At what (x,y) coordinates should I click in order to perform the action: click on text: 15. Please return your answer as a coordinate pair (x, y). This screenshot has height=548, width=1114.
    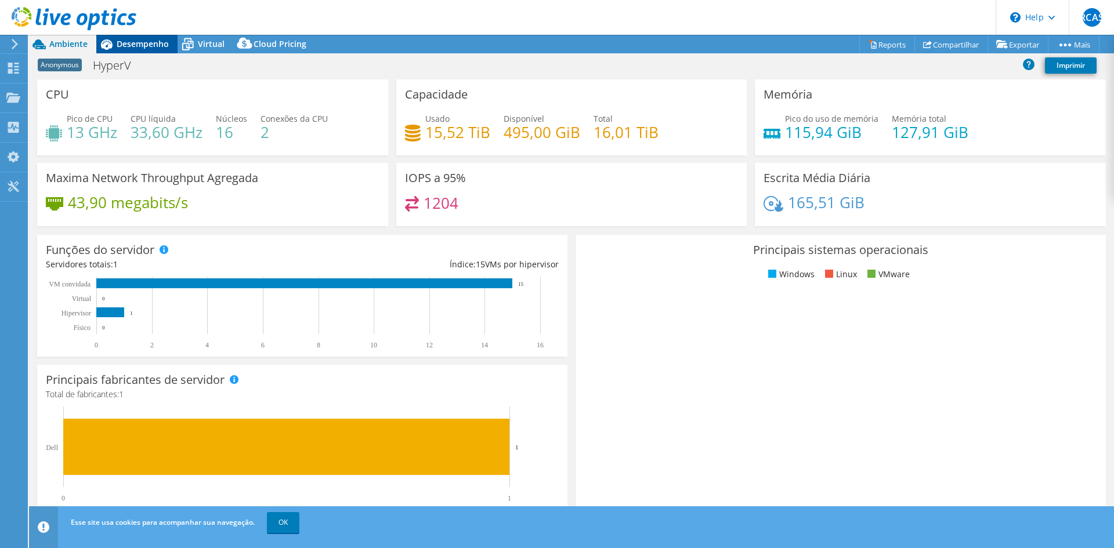
    Looking at the image, I should click on (521, 284).